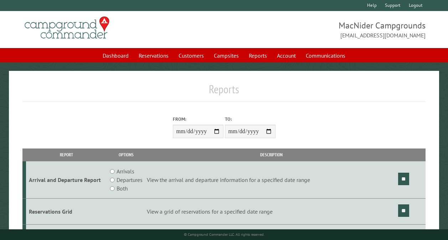  Describe the element at coordinates (115, 56) in the screenshot. I see `a: Dashboard` at that location.